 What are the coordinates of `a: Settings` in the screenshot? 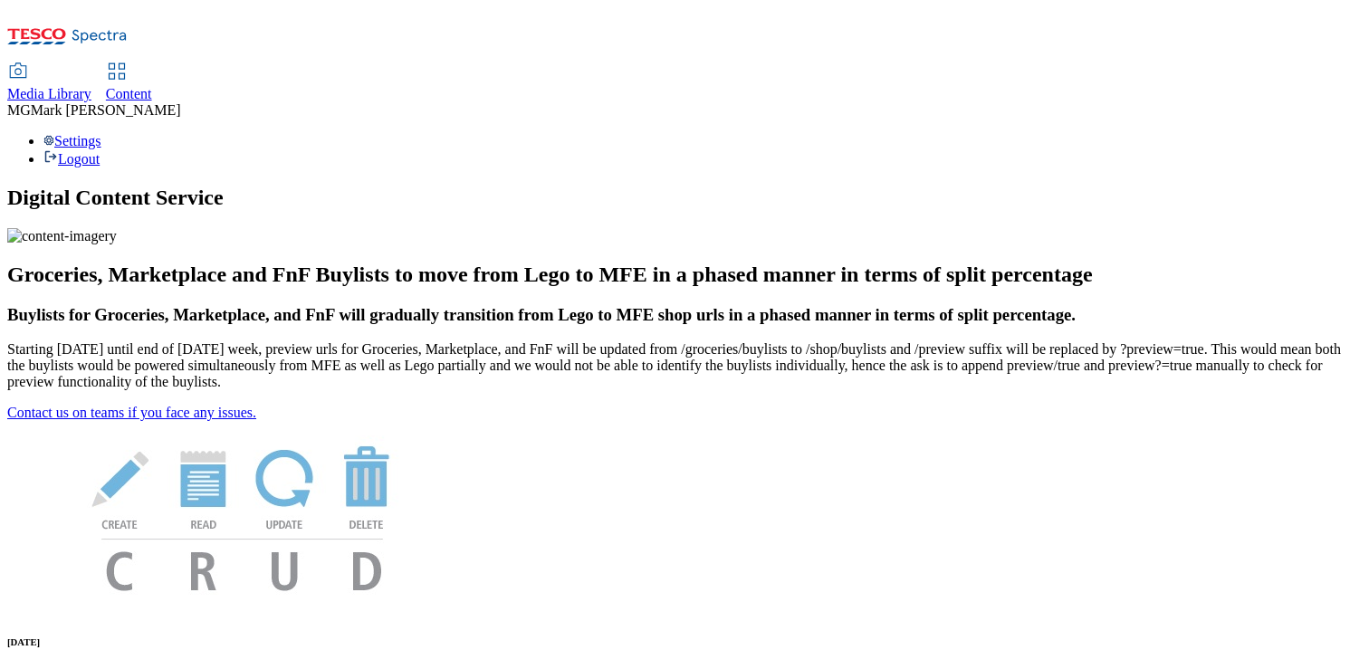 It's located at (72, 140).